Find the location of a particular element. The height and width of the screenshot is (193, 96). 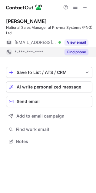

span: Send email is located at coordinates (28, 102).